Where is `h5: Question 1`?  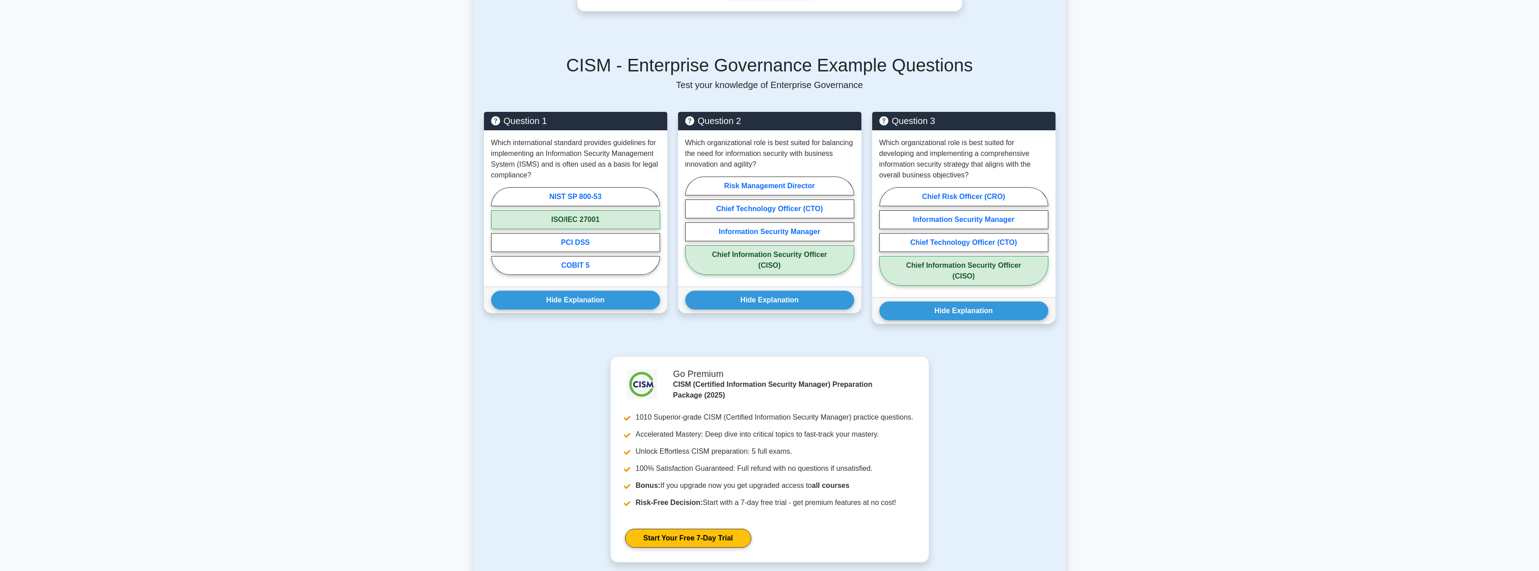 h5: Question 1 is located at coordinates (576, 121).